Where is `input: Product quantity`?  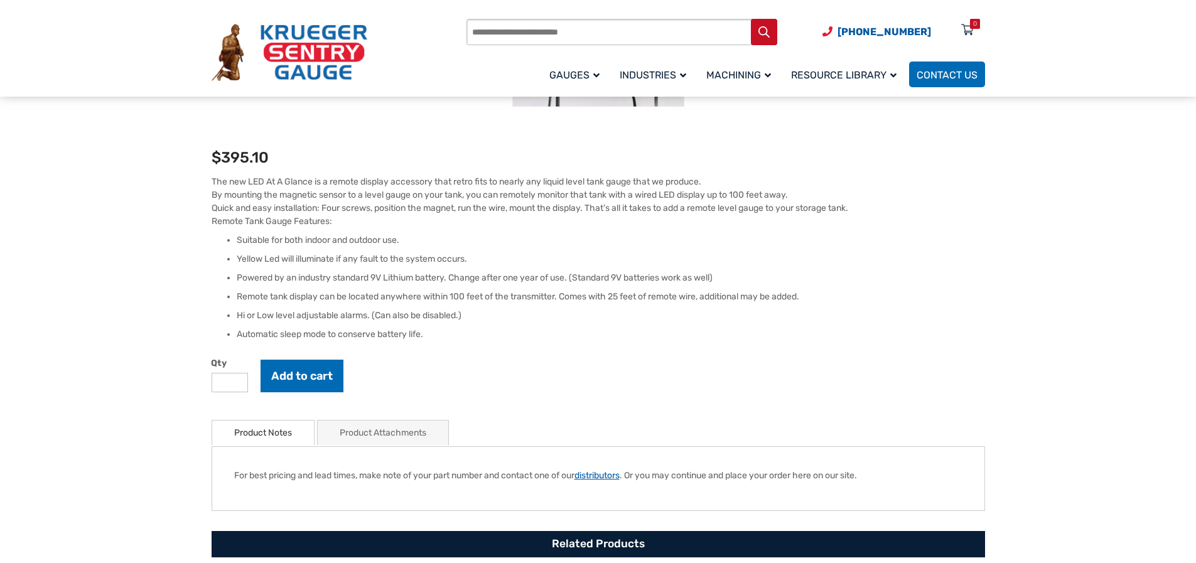 input: Product quantity is located at coordinates (230, 382).